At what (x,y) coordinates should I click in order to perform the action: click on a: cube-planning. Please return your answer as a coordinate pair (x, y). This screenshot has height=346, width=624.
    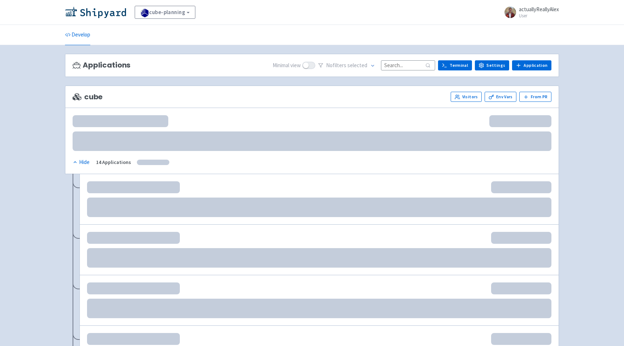
    Looking at the image, I should click on (165, 12).